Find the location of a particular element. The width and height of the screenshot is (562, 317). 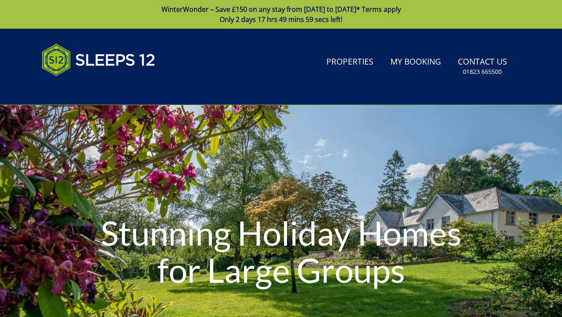

a: Contact Us01823 665500 is located at coordinates (482, 66).